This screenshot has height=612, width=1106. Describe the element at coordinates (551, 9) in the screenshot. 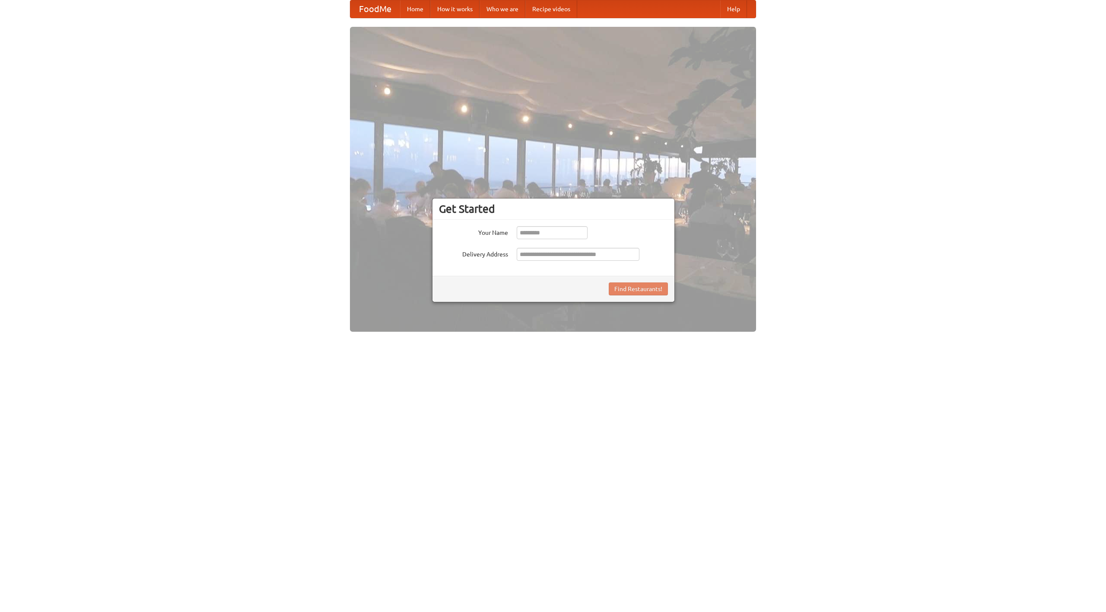

I see `a: Recipe videos` at that location.